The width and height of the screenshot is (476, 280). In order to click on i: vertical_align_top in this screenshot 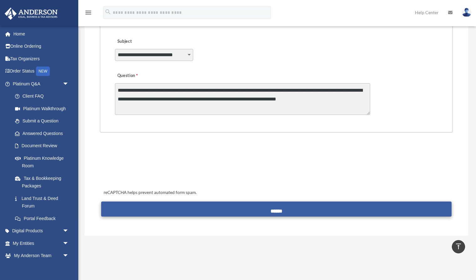, I will do `click(459, 246)`.